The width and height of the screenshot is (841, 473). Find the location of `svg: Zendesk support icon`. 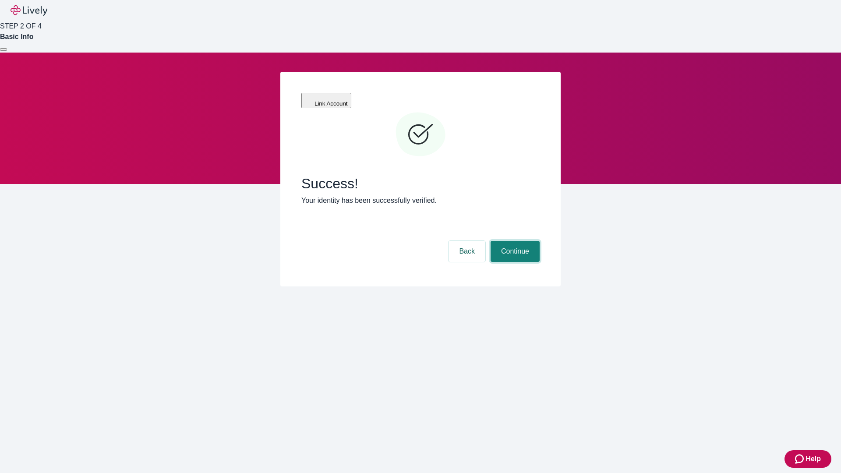

svg: Zendesk support icon is located at coordinates (800, 459).